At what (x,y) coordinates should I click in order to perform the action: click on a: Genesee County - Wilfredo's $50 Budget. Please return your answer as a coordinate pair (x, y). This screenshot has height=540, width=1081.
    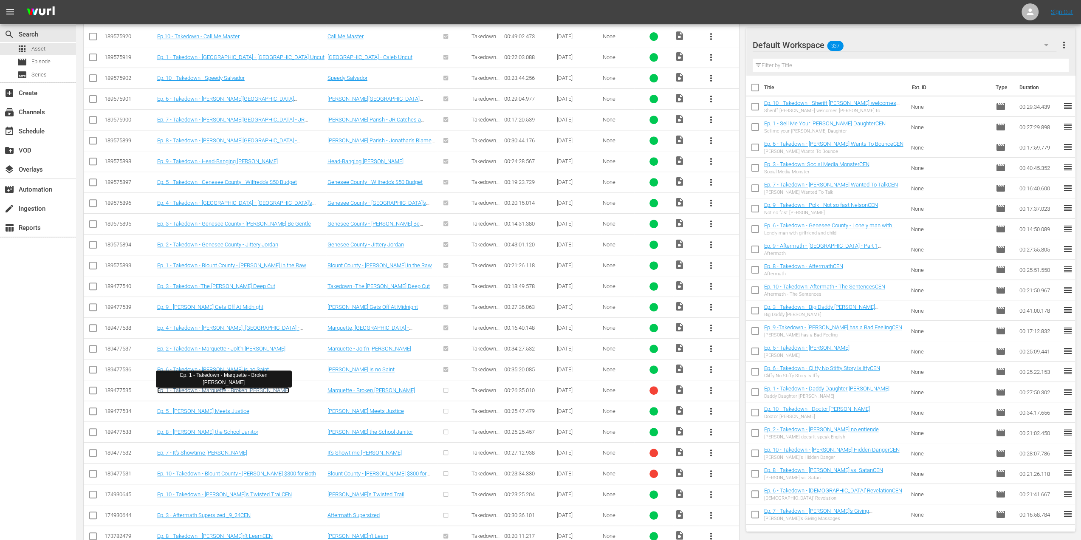
    Looking at the image, I should click on (375, 182).